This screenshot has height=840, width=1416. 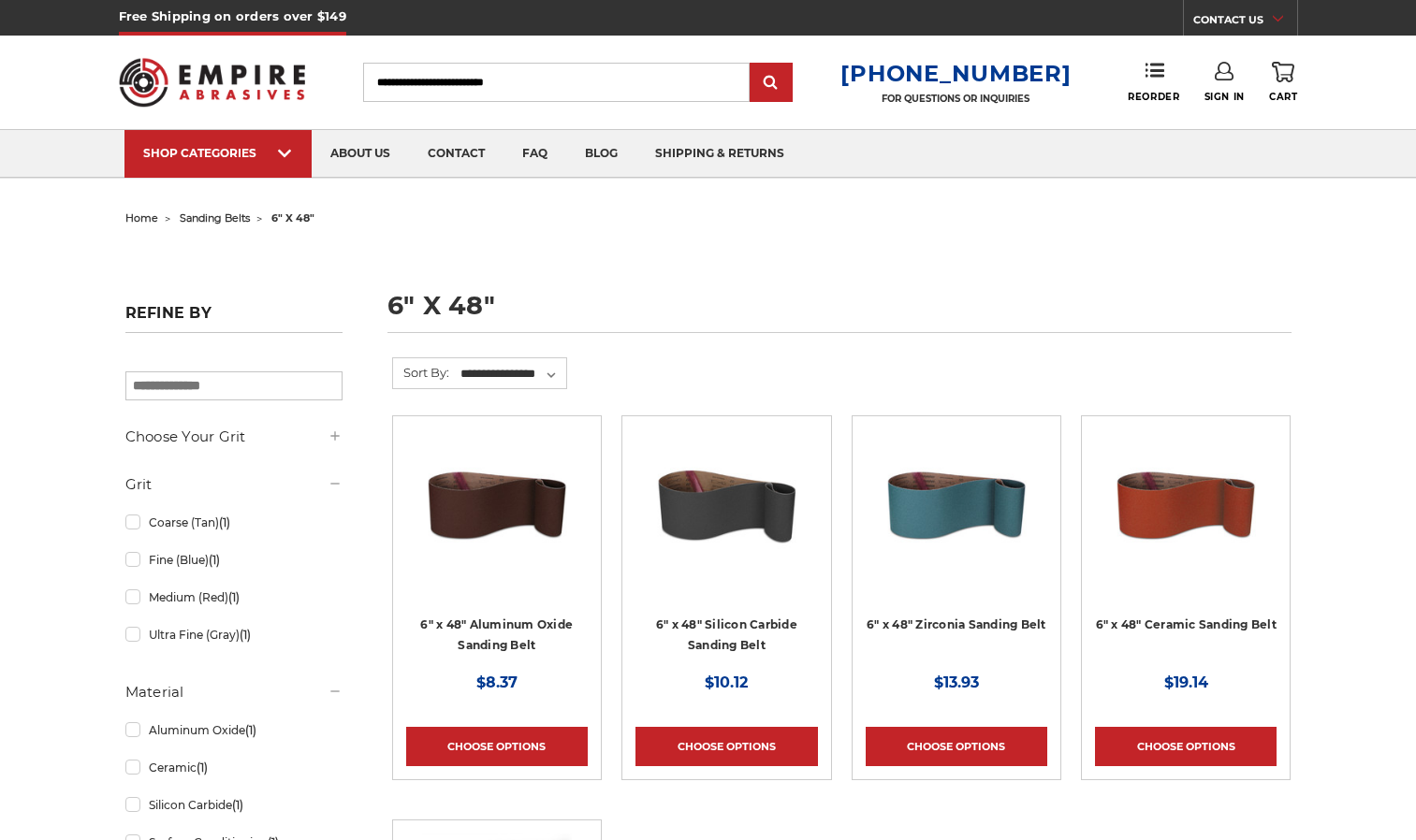 What do you see at coordinates (234, 437) in the screenshot?
I see `h5: Choose Your Grit` at bounding box center [234, 437].